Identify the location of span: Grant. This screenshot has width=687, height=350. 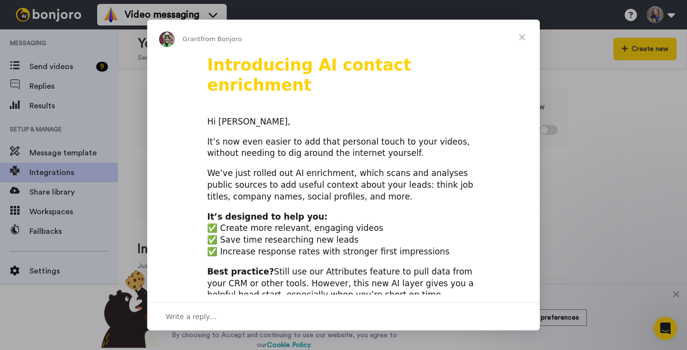
(191, 39).